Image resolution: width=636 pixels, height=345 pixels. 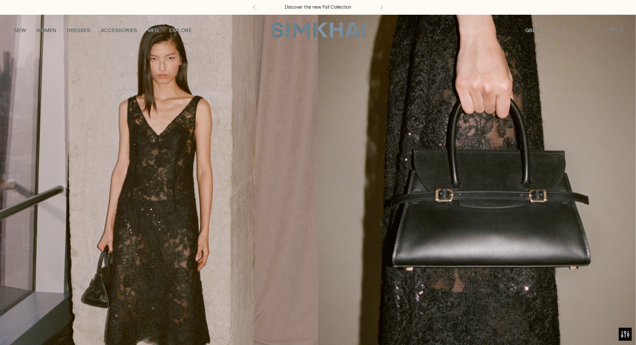 I want to click on a: Wishlist, so click(x=595, y=30).